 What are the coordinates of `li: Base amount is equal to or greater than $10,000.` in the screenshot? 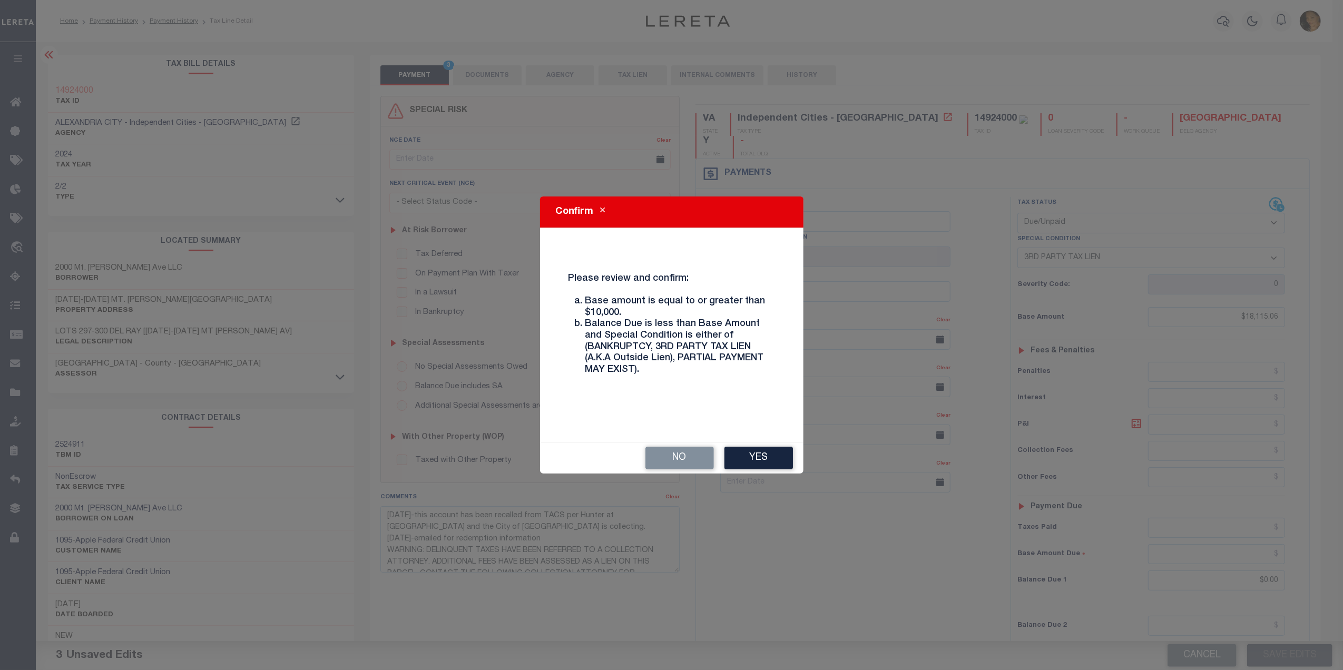 It's located at (680, 307).